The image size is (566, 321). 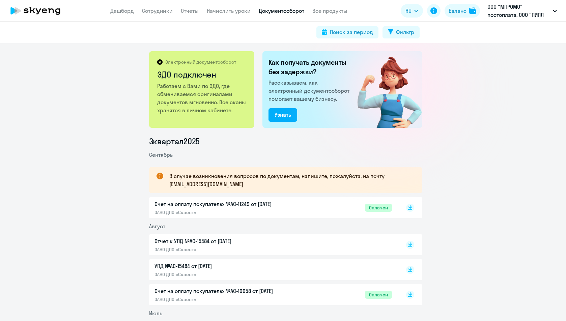 What do you see at coordinates (408, 11) in the screenshot?
I see `span: RU` at bounding box center [408, 11].